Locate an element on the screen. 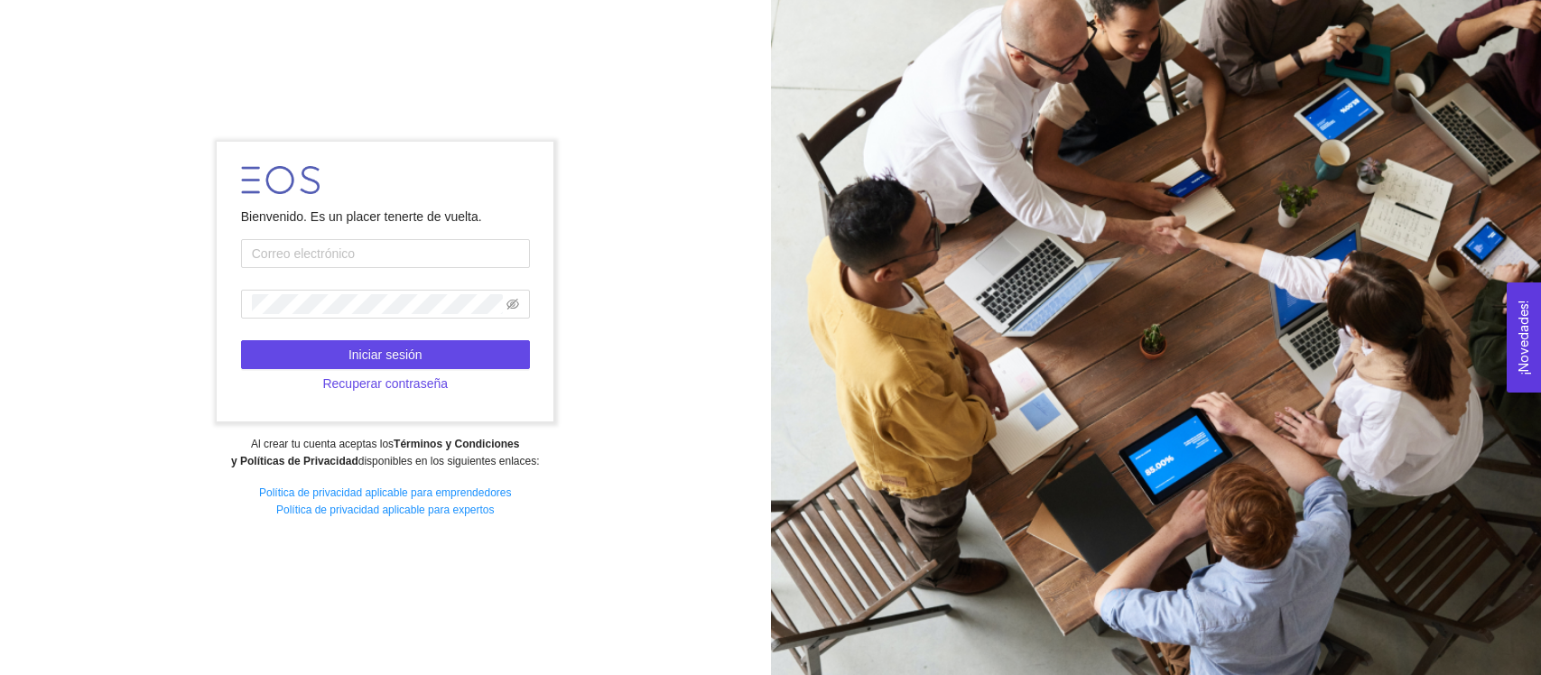 This screenshot has width=1541, height=675. input: Correo electrónico is located at coordinates (386, 254).